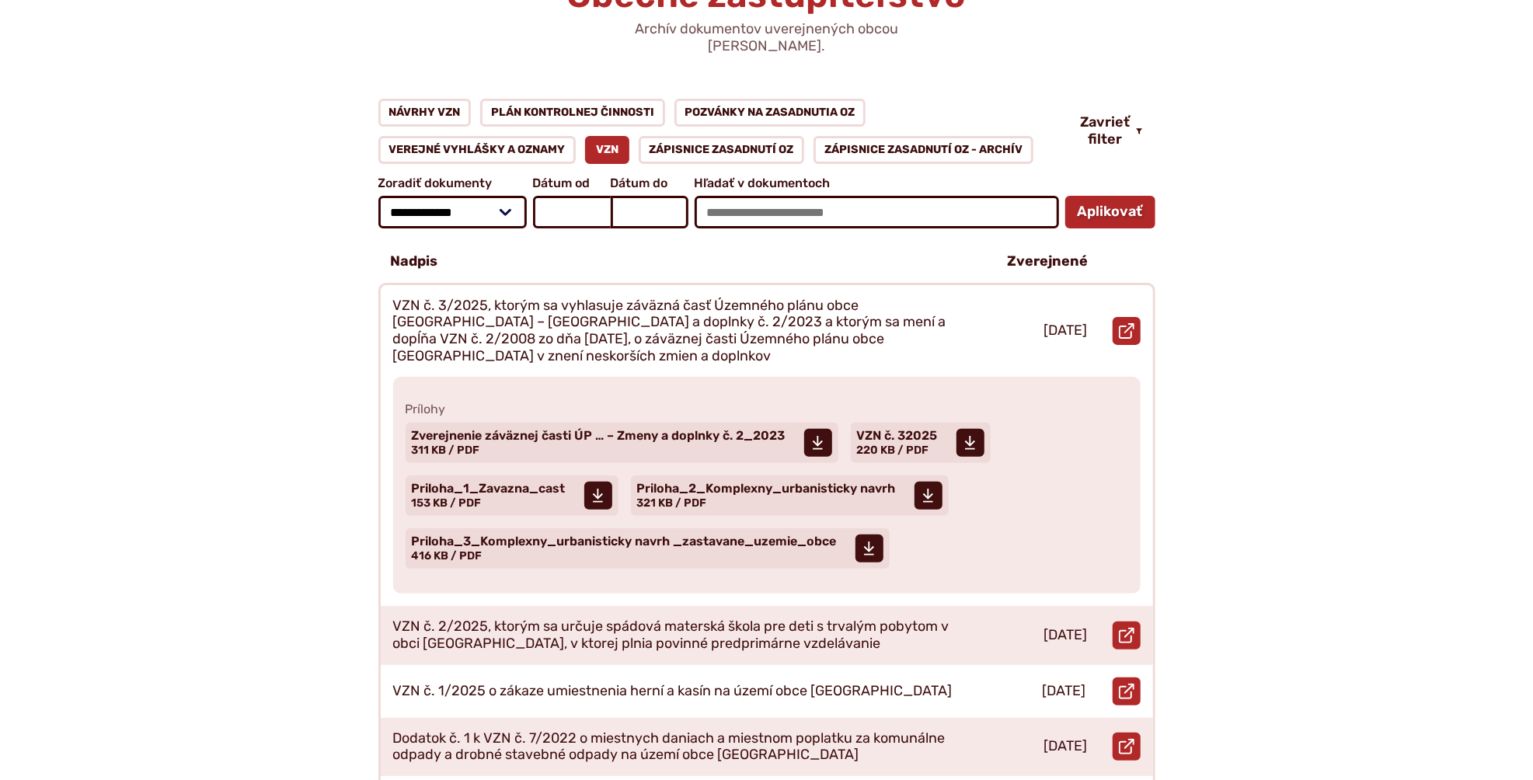  Describe the element at coordinates (923, 150) in the screenshot. I see `a: Zápisnice zasadnutí OZ - ARCHÍV` at that location.